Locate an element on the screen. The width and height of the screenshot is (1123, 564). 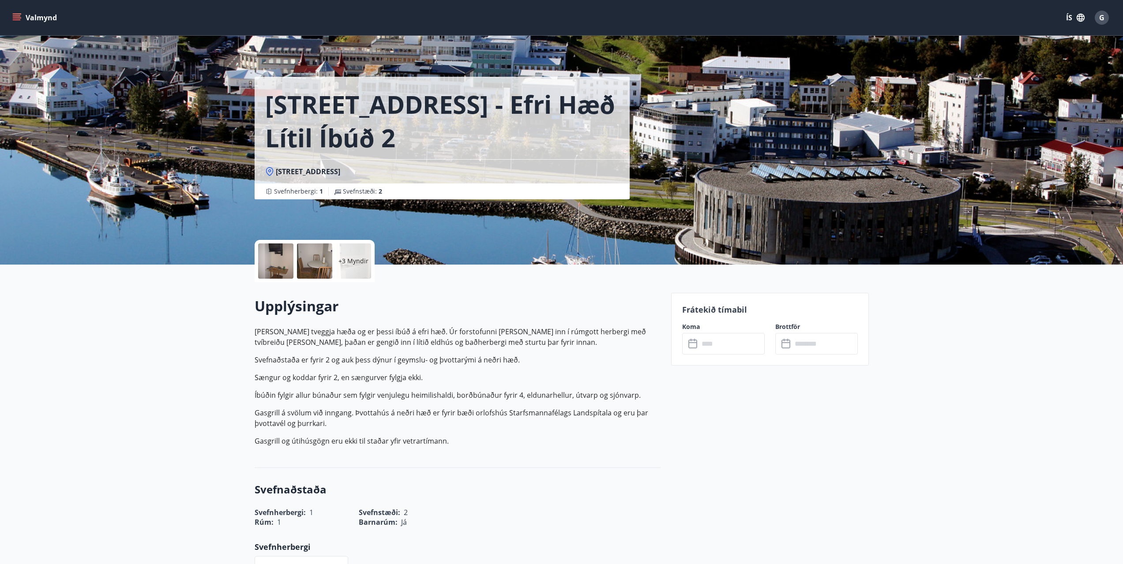
span: Barnarúm : is located at coordinates (378, 523).